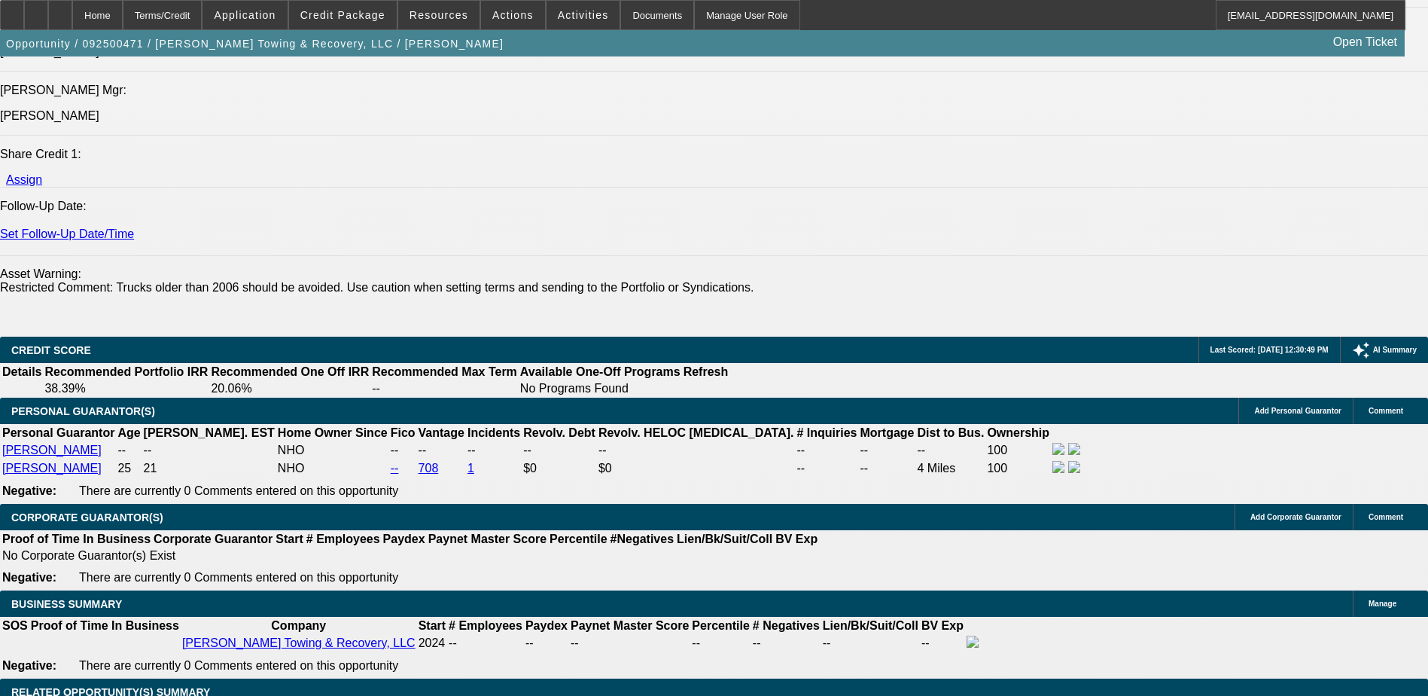  What do you see at coordinates (126, 372) in the screenshot?
I see `th: Recommended Portfolio IRR` at bounding box center [126, 372].